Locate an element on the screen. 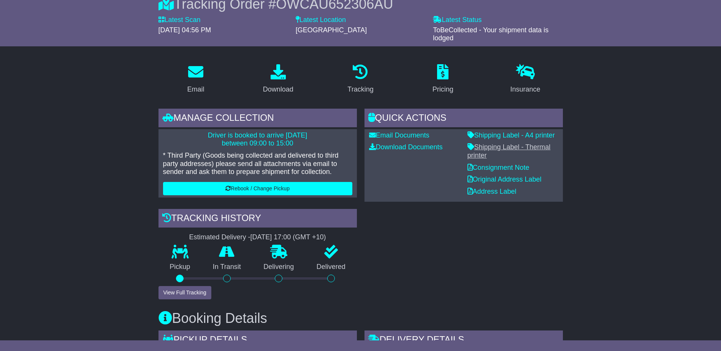 Image resolution: width=721 pixels, height=351 pixels. a: Original Address Label is located at coordinates (505, 179).